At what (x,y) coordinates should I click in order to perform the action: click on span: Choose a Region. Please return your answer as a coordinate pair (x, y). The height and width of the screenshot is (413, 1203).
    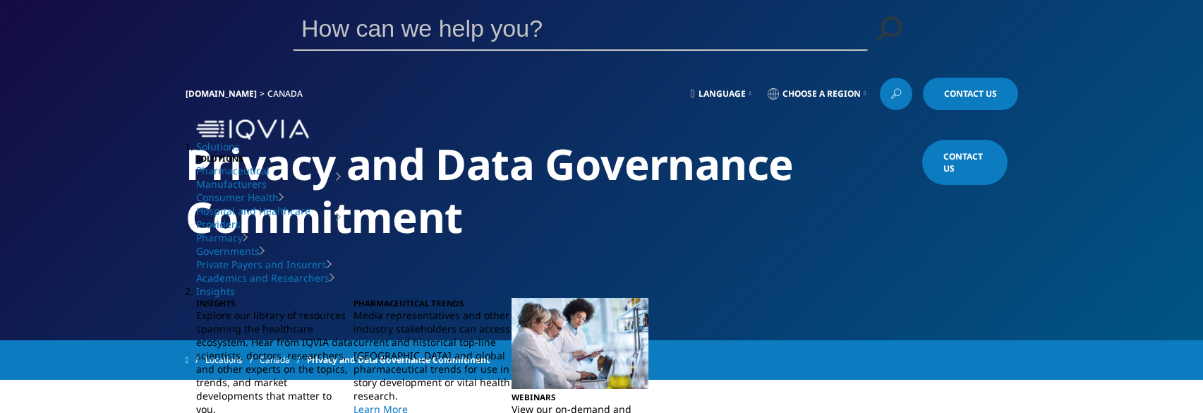
    Looking at the image, I should click on (821, 94).